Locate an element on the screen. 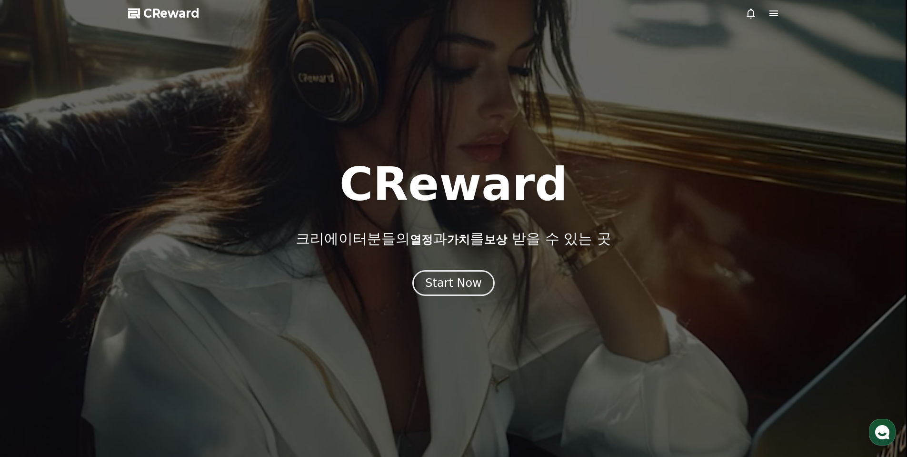 The width and height of the screenshot is (907, 457). span: 열정 is located at coordinates (421, 239).